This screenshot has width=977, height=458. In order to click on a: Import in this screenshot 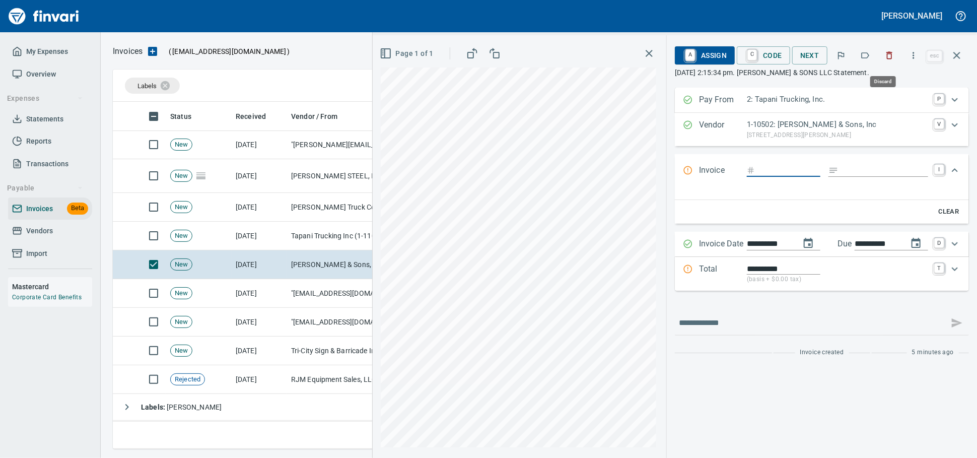, I will do `click(50, 253)`.